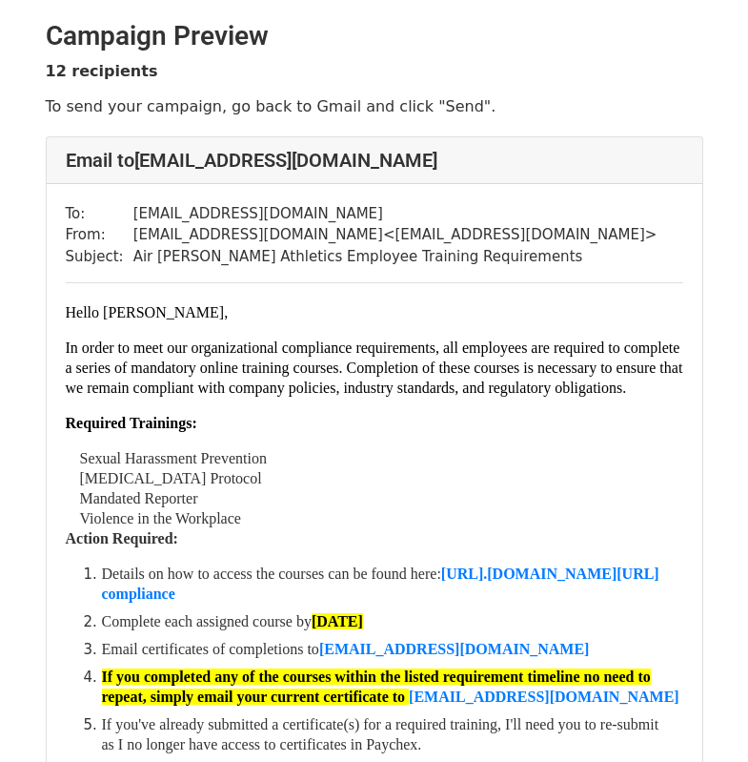 The width and height of the screenshot is (748, 762). Describe the element at coordinates (160, 518) in the screenshot. I see `font: Violence in the Workplace` at that location.